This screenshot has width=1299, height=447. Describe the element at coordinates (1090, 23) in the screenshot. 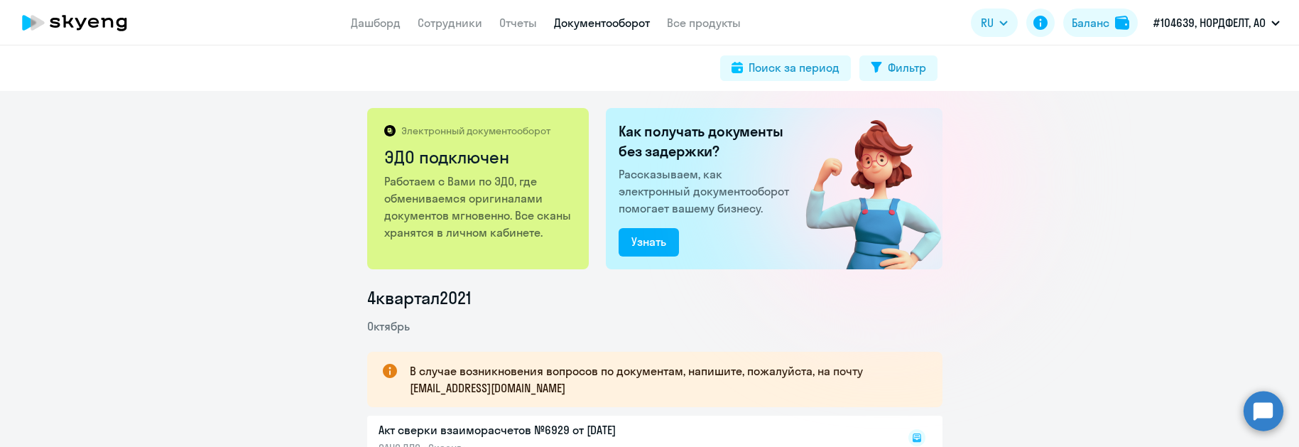

I see `div: Баланс` at that location.